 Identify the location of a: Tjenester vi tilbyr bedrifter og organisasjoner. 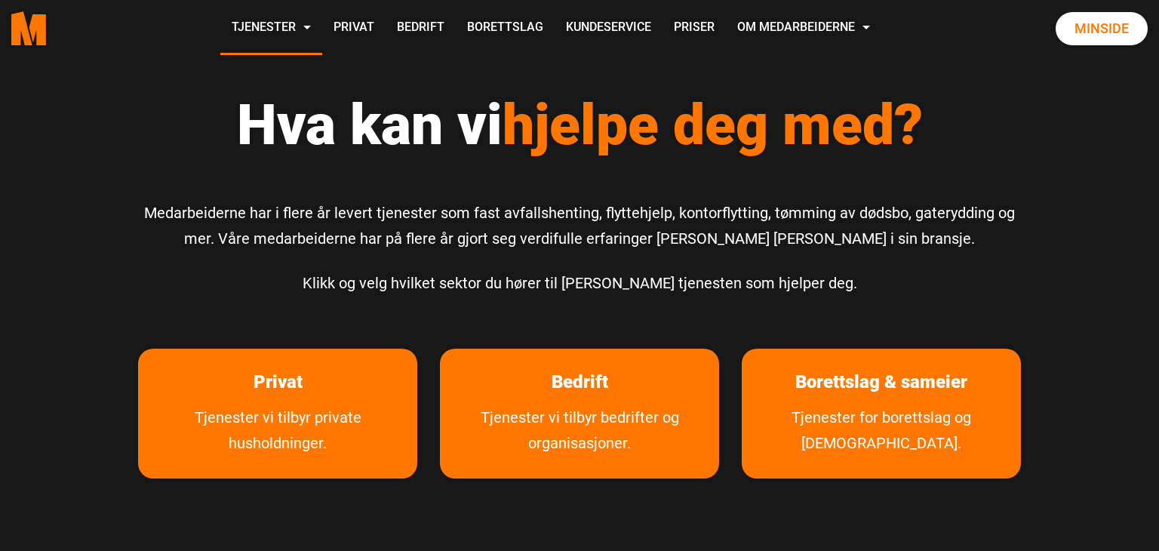
(579, 441).